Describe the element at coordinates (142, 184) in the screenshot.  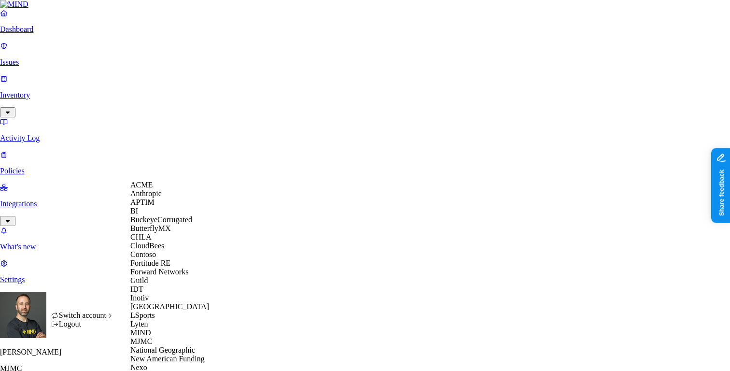
I see `span: ACME` at that location.